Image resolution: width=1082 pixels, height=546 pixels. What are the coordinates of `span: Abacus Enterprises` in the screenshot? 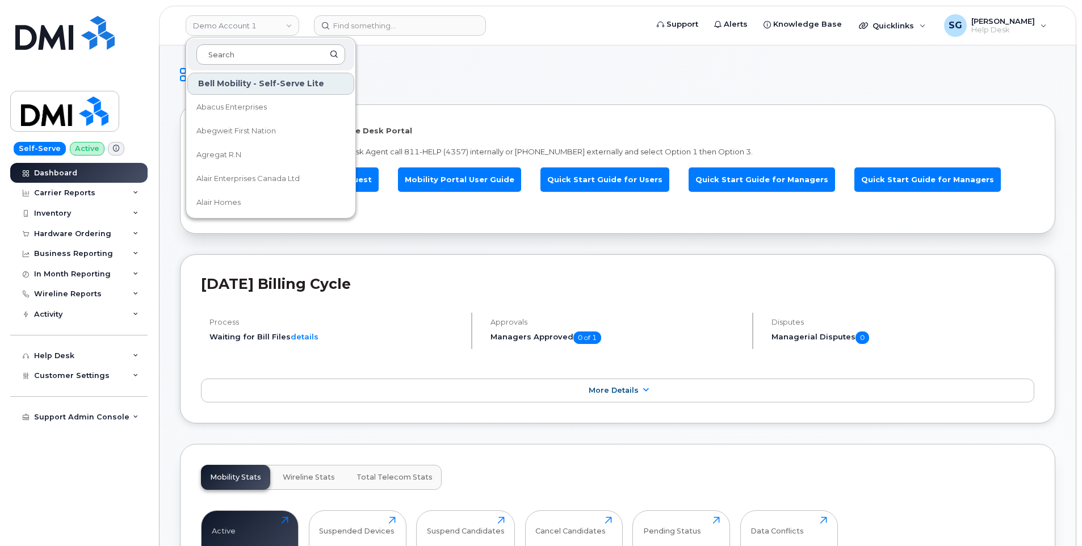 It's located at (232, 107).